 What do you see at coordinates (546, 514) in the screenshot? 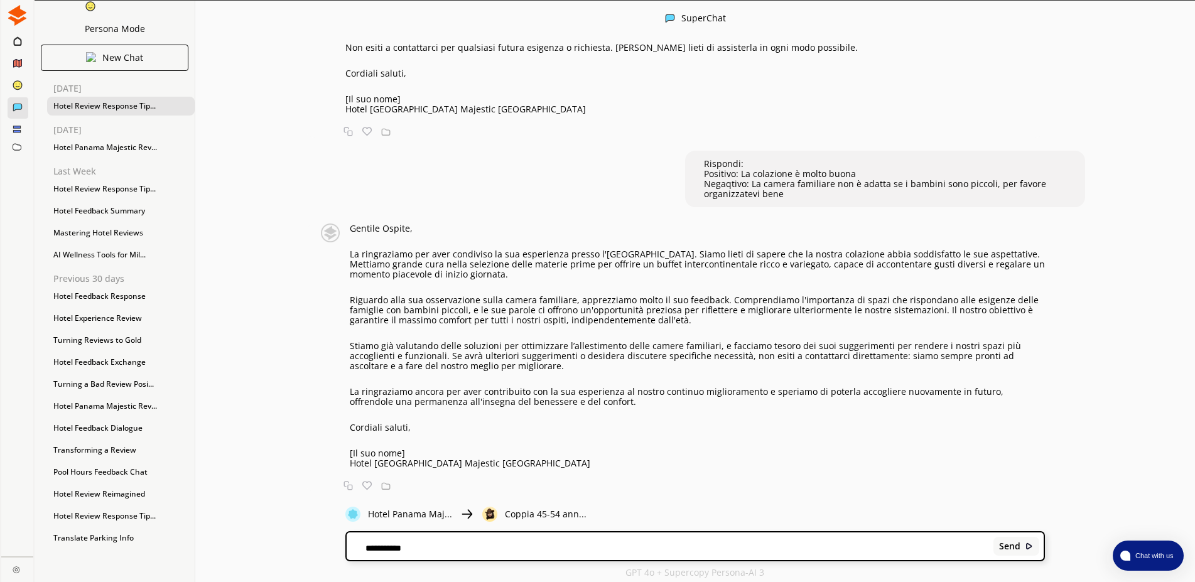
I see `p: Coppia 45-54 ann...` at bounding box center [546, 514].